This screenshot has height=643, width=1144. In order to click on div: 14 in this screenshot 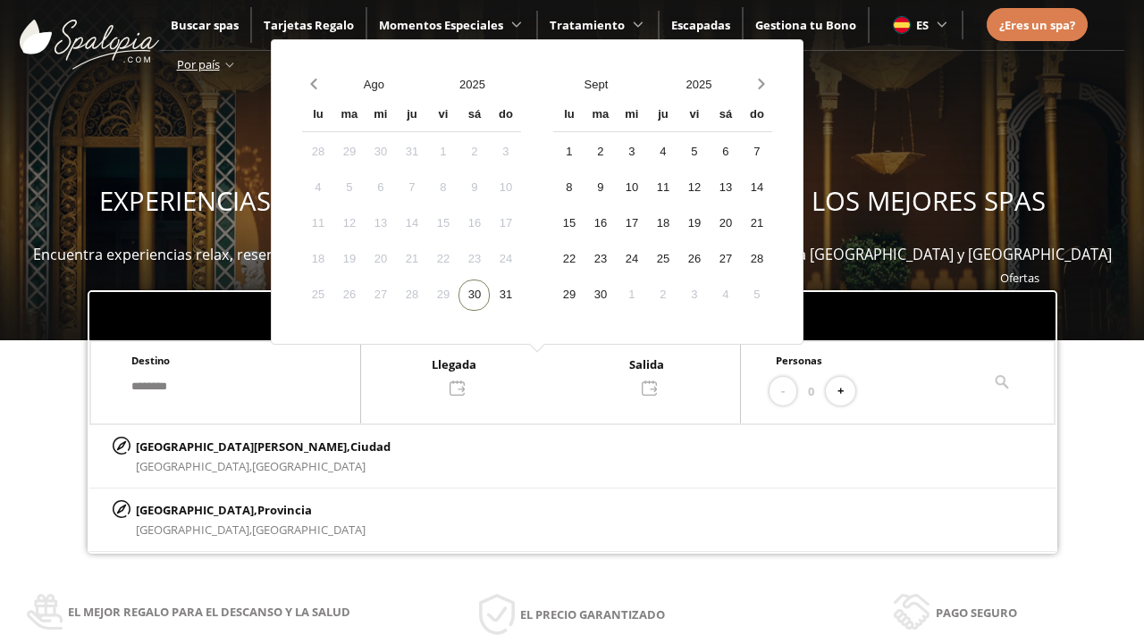, I will do `click(411, 223)`.